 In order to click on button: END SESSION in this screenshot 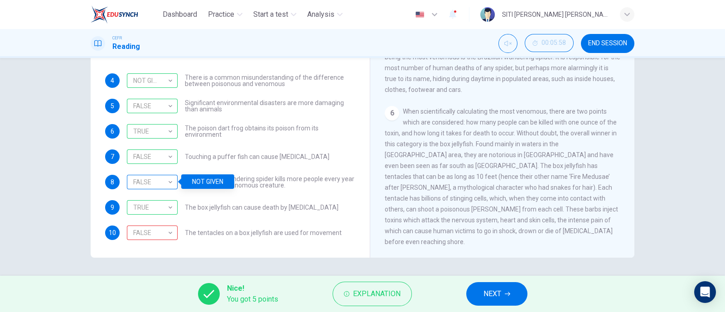, I will do `click(608, 44)`.